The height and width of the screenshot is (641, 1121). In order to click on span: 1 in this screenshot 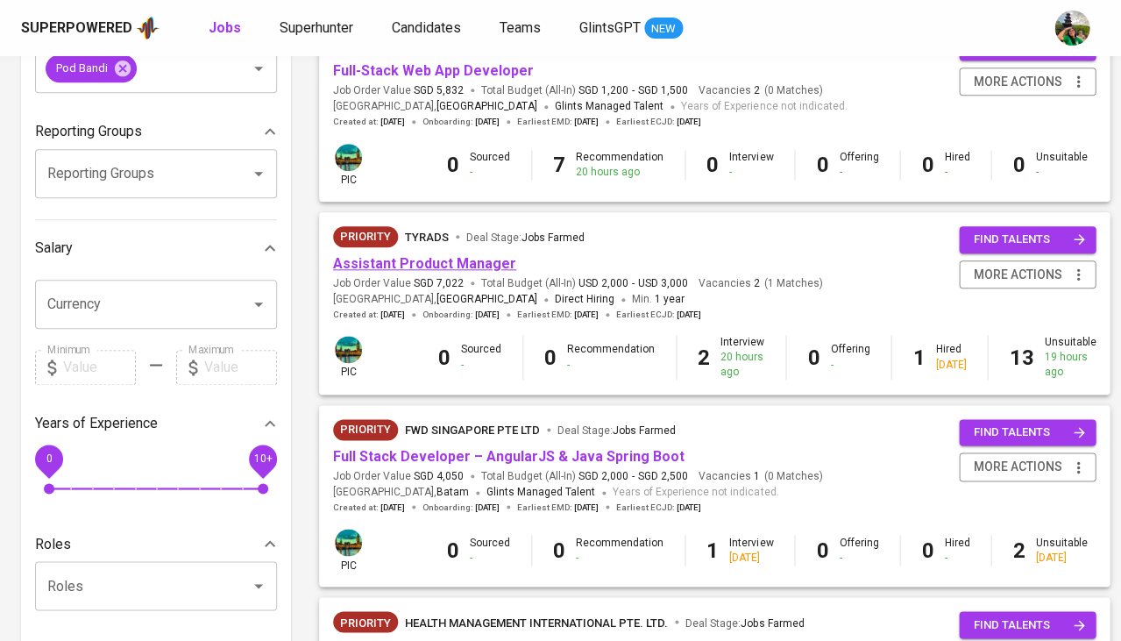, I will do `click(756, 476)`.